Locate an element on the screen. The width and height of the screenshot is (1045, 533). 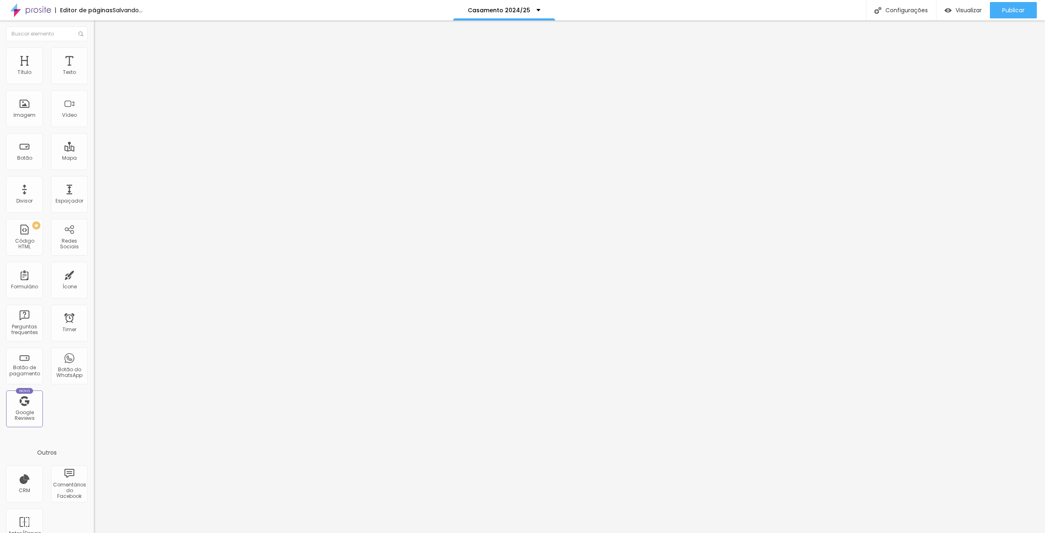
div: Código HTML is located at coordinates (24, 244).